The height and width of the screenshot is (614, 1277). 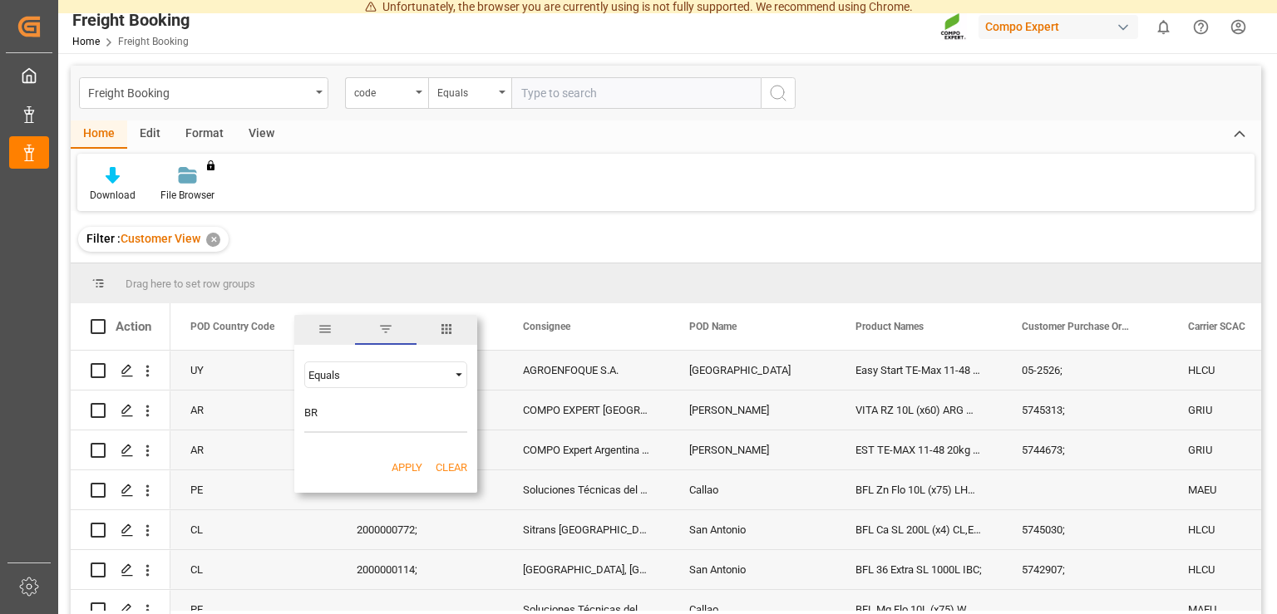 I want to click on span: POD Country Code, so click(x=232, y=327).